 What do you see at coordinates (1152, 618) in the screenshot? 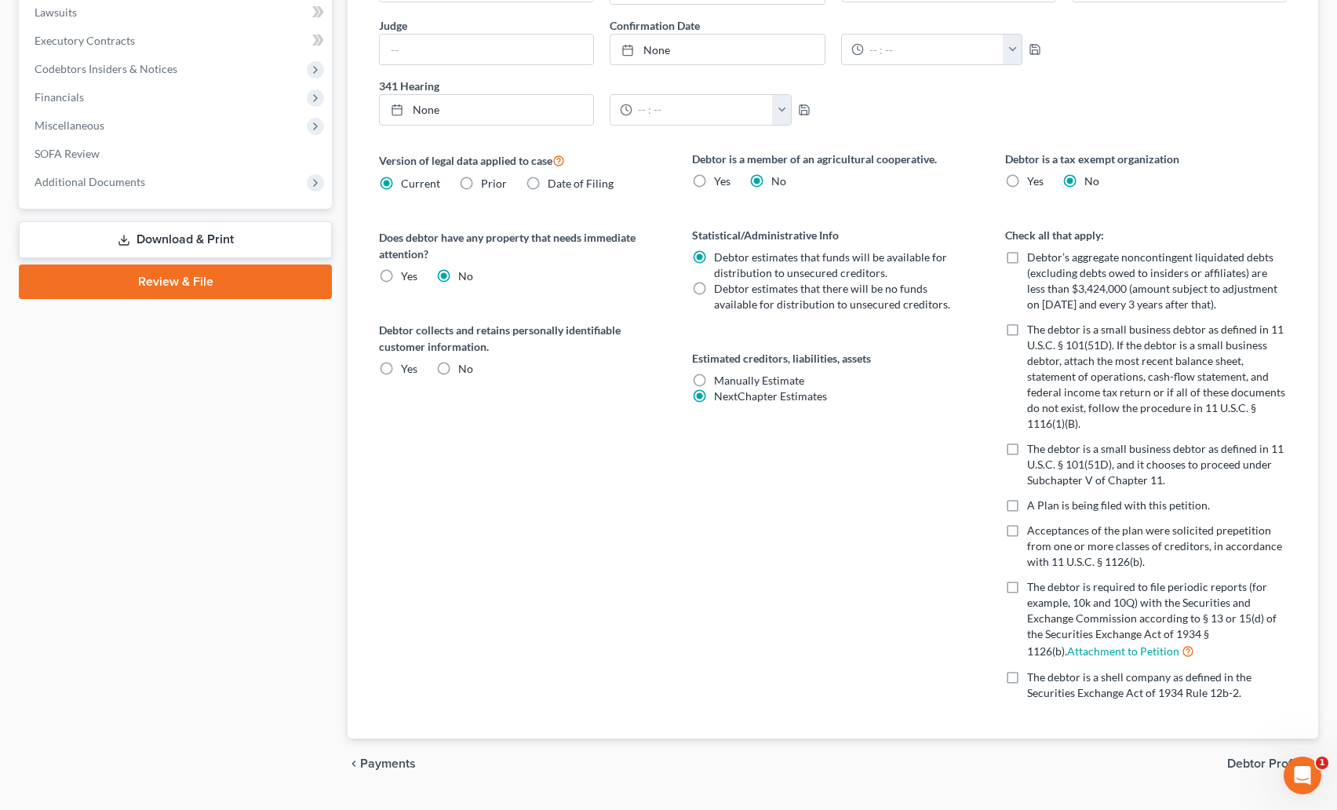
I see `span: The debtor is required to file periodic reports (for example, 10k and 10Q) with the Securities an...` at bounding box center [1152, 618].